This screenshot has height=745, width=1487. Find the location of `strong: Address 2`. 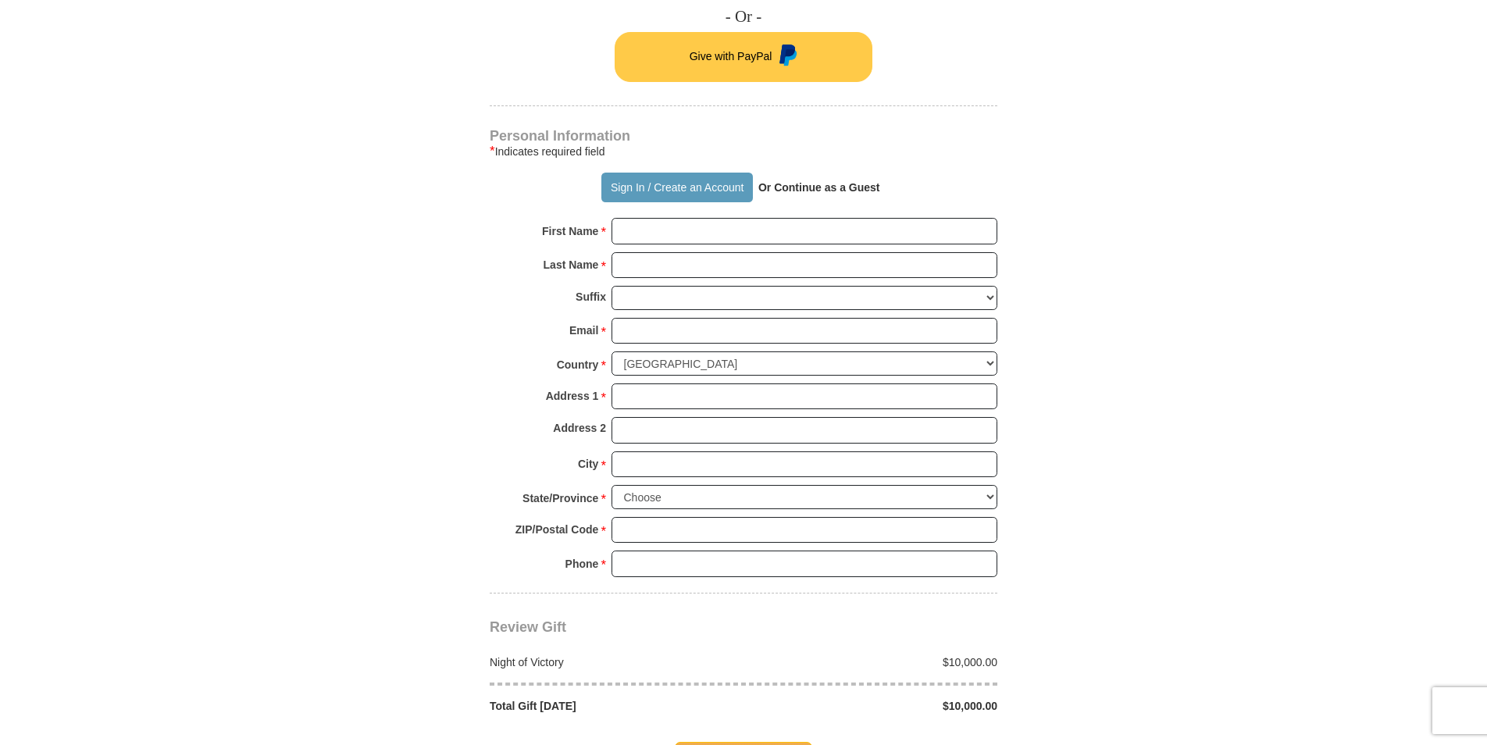

strong: Address 2 is located at coordinates (579, 428).